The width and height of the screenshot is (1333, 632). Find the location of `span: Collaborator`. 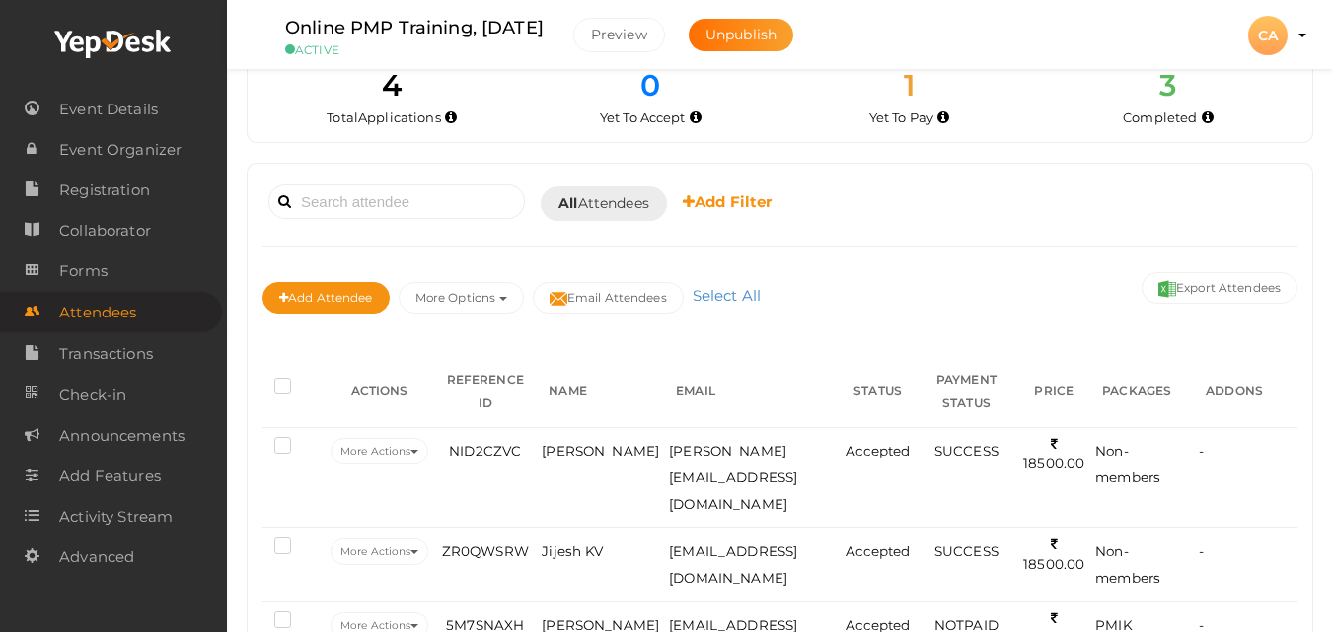

span: Collaborator is located at coordinates (105, 231).